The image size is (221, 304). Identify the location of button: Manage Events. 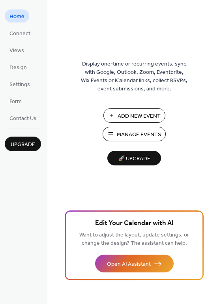
(134, 134).